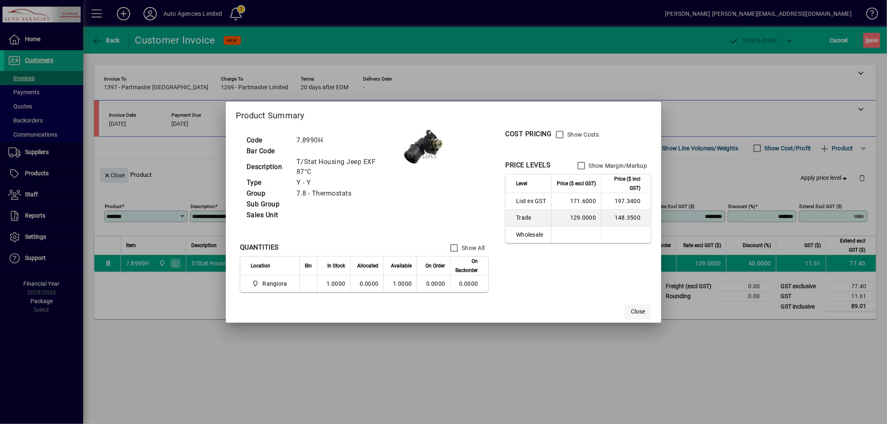 The width and height of the screenshot is (887, 424). I want to click on td: Group, so click(267, 194).